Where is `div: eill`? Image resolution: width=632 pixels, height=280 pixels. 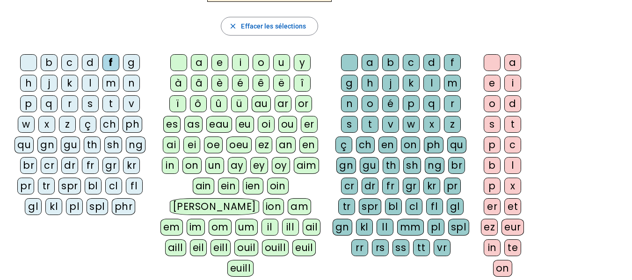
div: eill is located at coordinates (220, 248).